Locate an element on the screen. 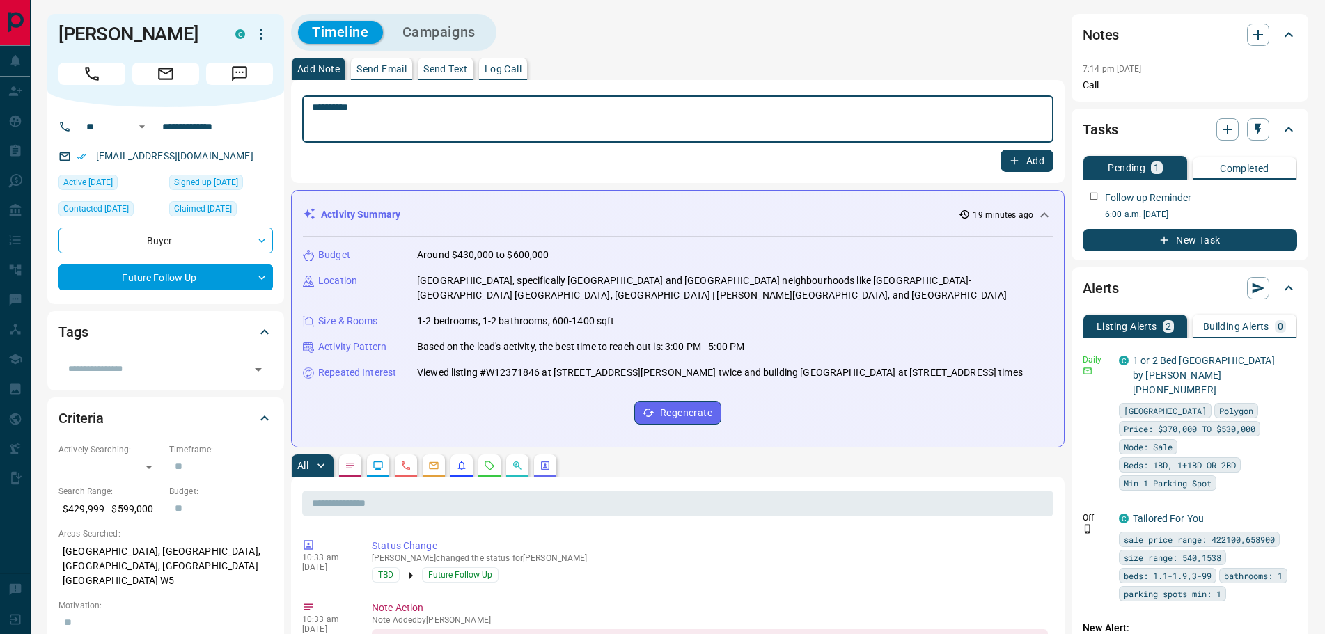 The width and height of the screenshot is (1325, 634). div: Activity Summary19 minutes ago is located at coordinates (678, 215).